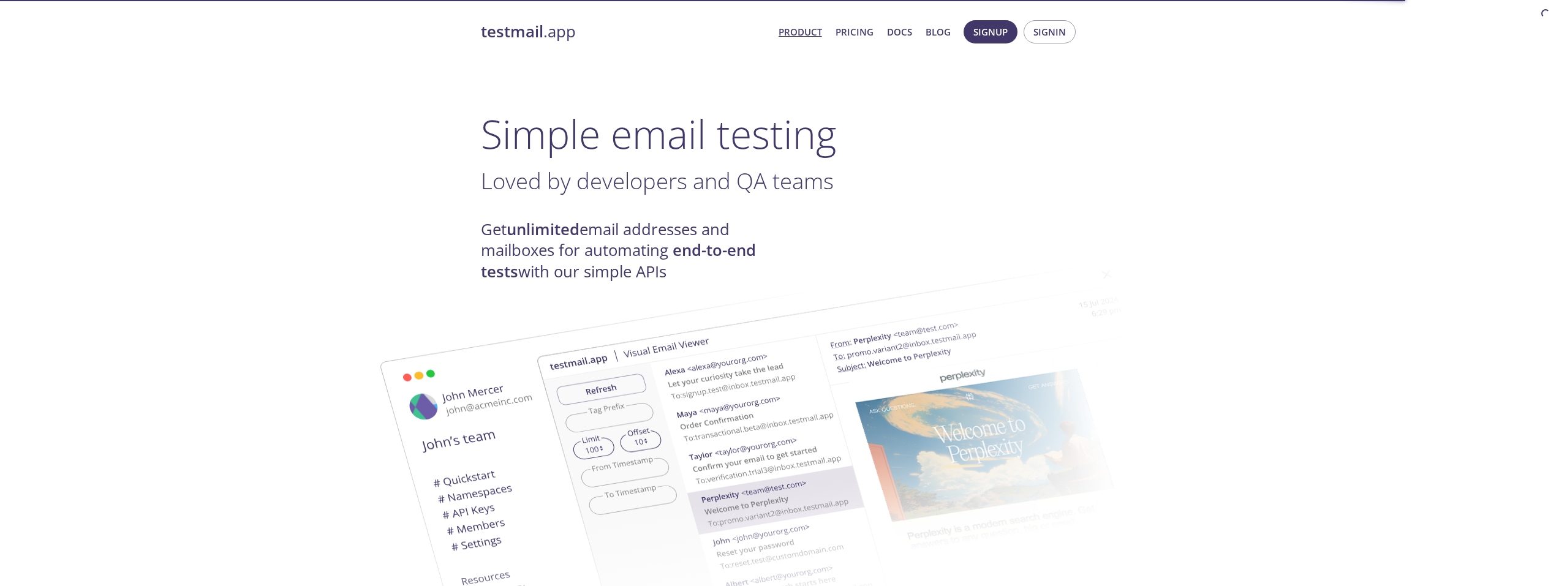 The image size is (1559, 586). What do you see at coordinates (855, 32) in the screenshot?
I see `a: Pricing` at bounding box center [855, 32].